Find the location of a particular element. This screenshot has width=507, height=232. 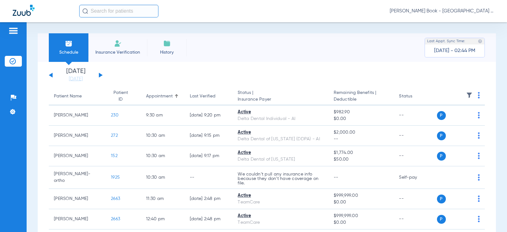

span: History is located at coordinates (167, 52).